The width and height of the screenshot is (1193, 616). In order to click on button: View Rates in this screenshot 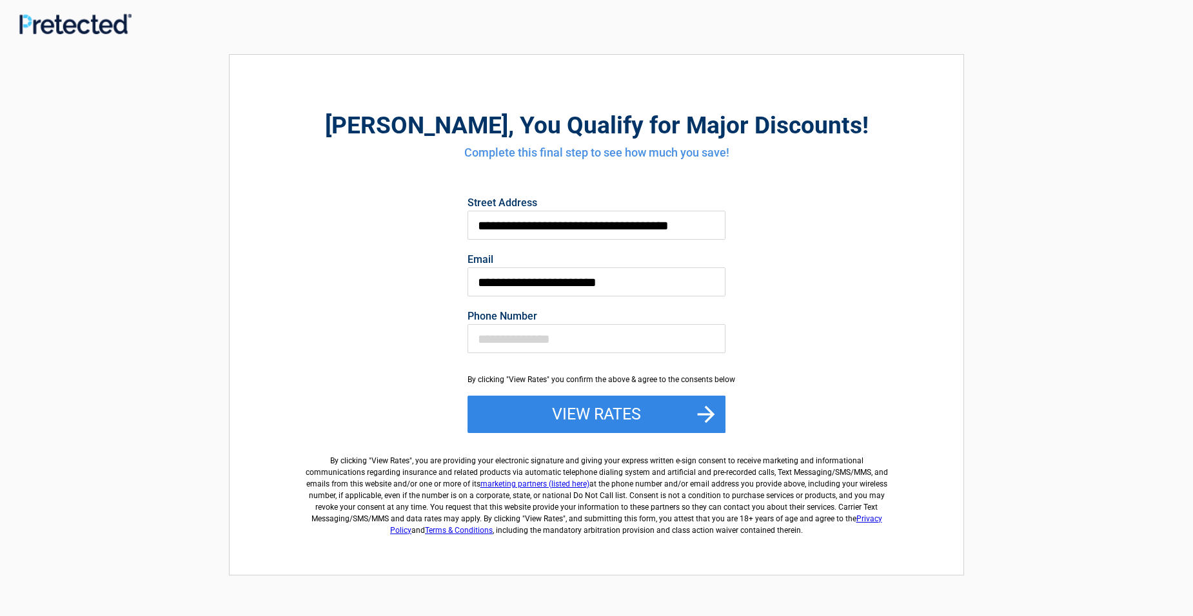, I will do `click(596, 415)`.